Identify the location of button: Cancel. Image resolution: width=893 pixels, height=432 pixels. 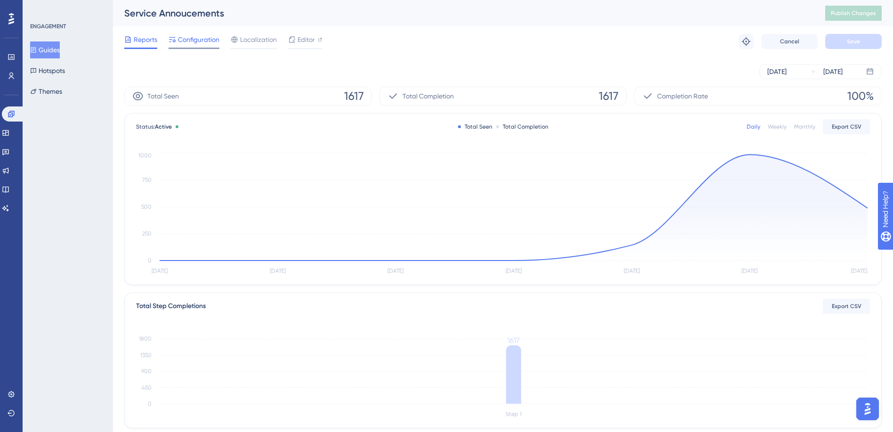
(790, 41).